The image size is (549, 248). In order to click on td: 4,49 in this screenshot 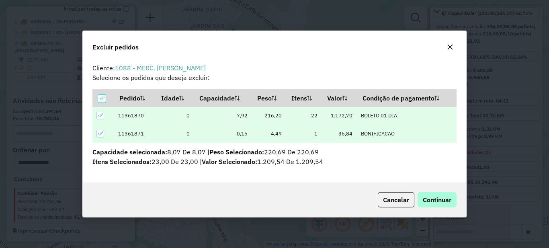, I will do `click(268, 133)`.